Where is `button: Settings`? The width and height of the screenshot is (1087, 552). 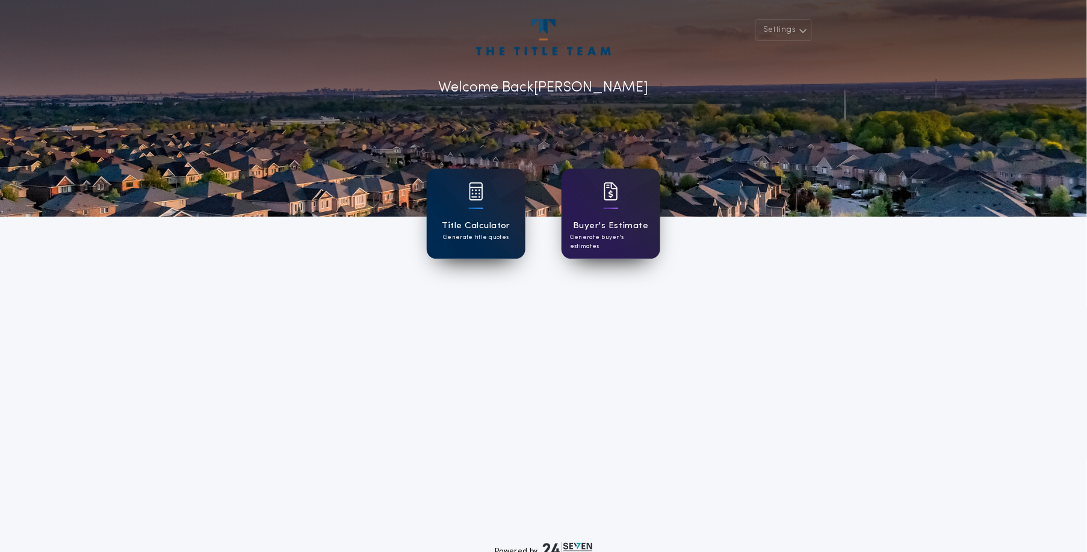 button: Settings is located at coordinates (784, 30).